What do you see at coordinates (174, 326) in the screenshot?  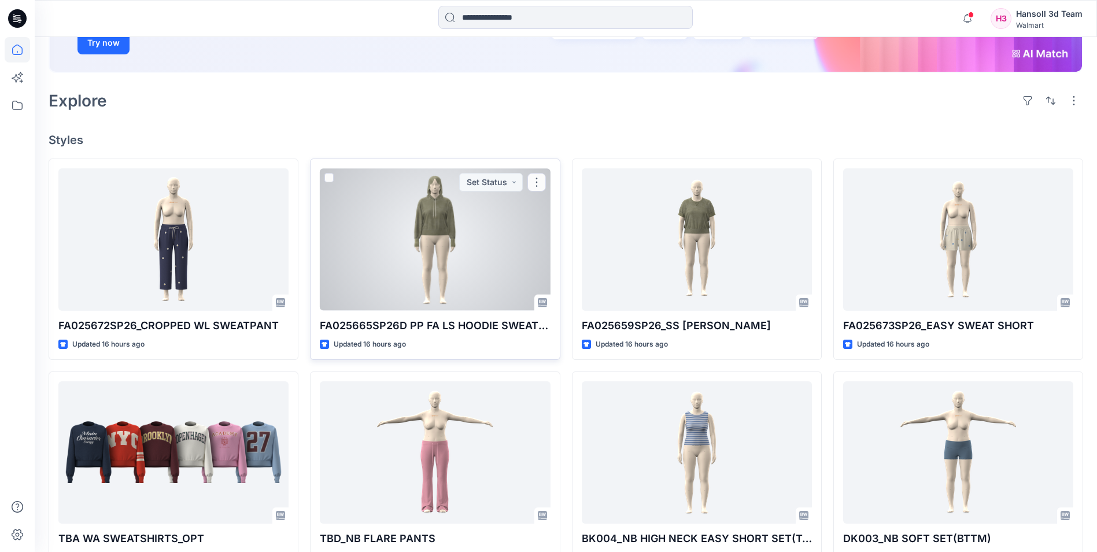 I see `p: FA025672SP26_CROPPED WL SWEATPANT` at bounding box center [174, 326].